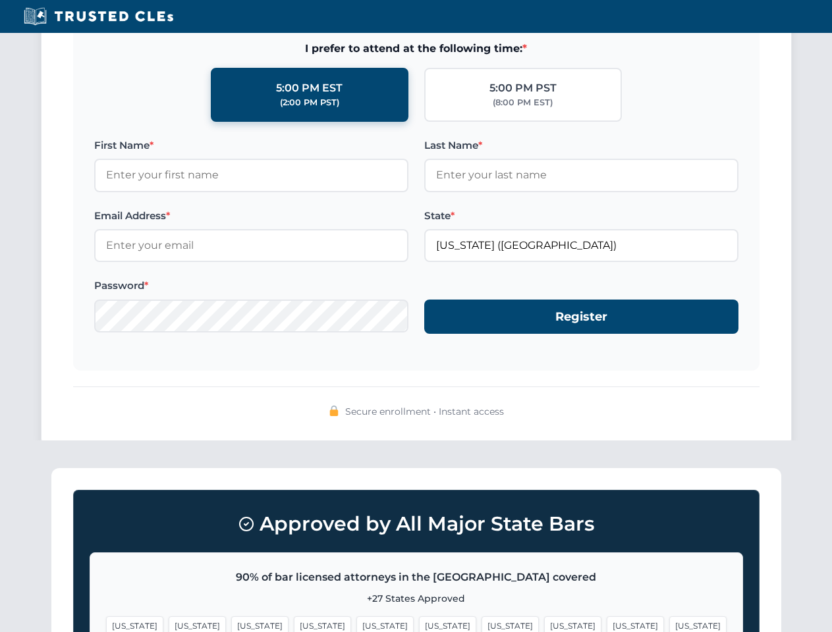  What do you see at coordinates (581, 146) in the screenshot?
I see `label: Last Name` at bounding box center [581, 146].